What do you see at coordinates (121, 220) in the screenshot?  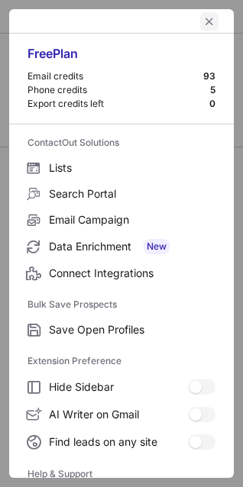 I see `label: Email Campaign` at bounding box center [121, 220].